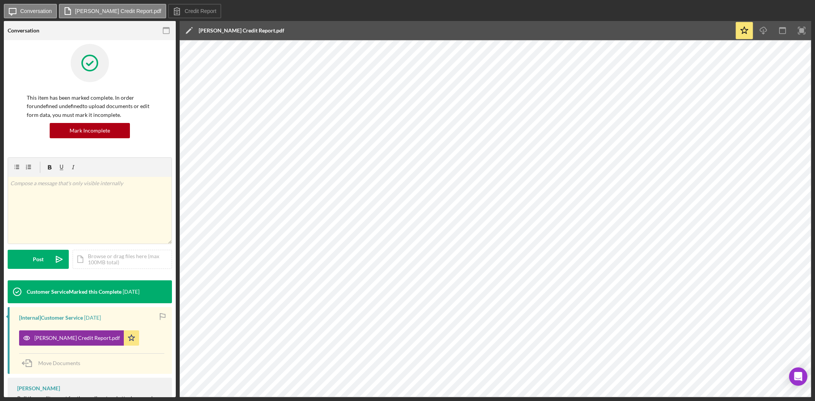 The width and height of the screenshot is (815, 401). I want to click on div: [Internal] Customer Service, so click(51, 318).